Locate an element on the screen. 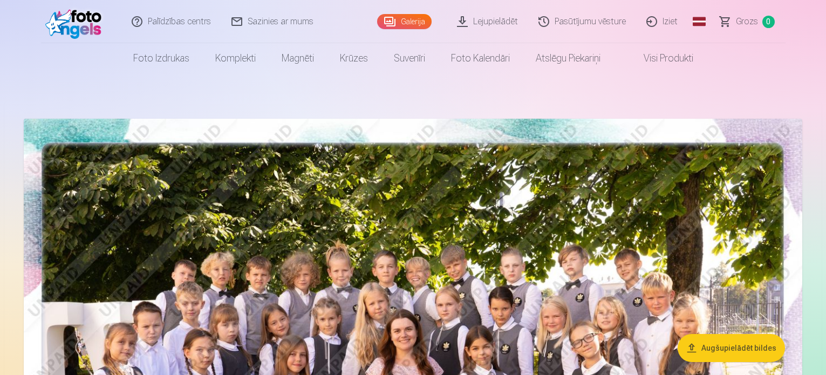 This screenshot has width=826, height=375. a: Foto kalendāri is located at coordinates (480, 58).